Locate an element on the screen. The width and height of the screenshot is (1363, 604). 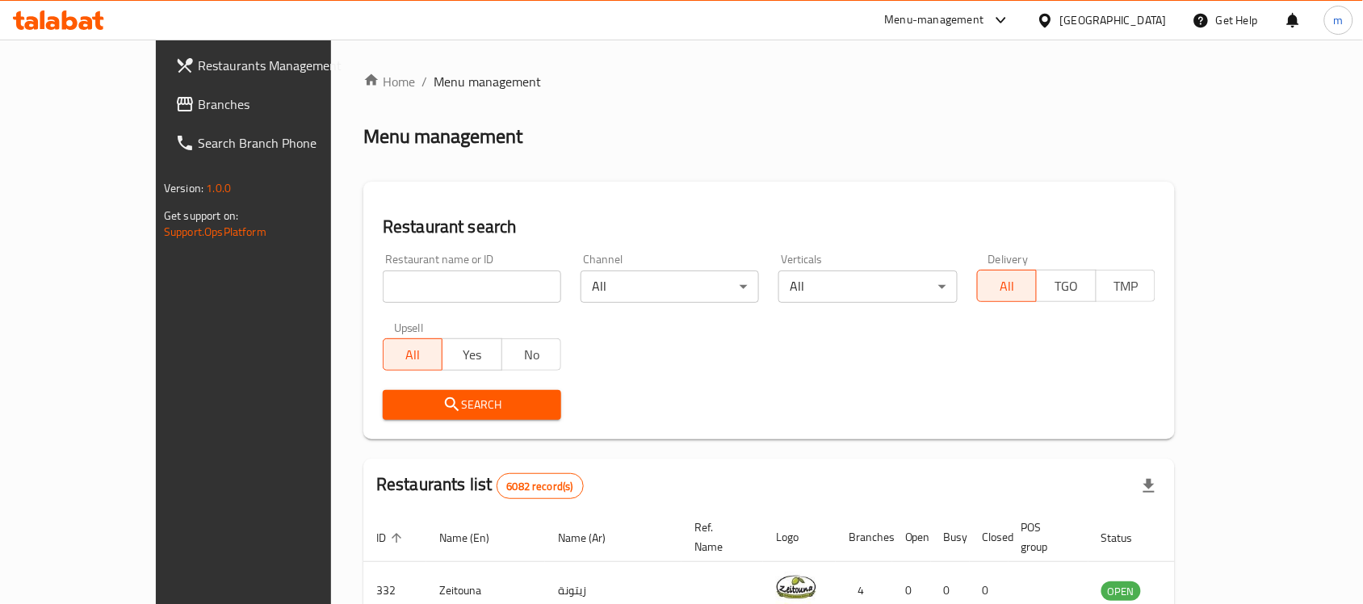
a: Support.OpsPlatform is located at coordinates (215, 232).